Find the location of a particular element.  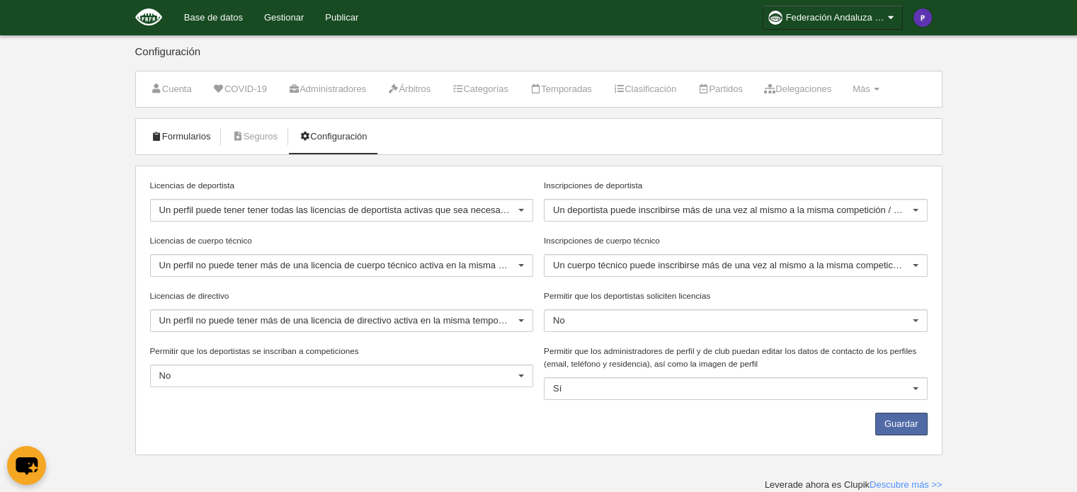

a: Clasificación is located at coordinates (644, 89).